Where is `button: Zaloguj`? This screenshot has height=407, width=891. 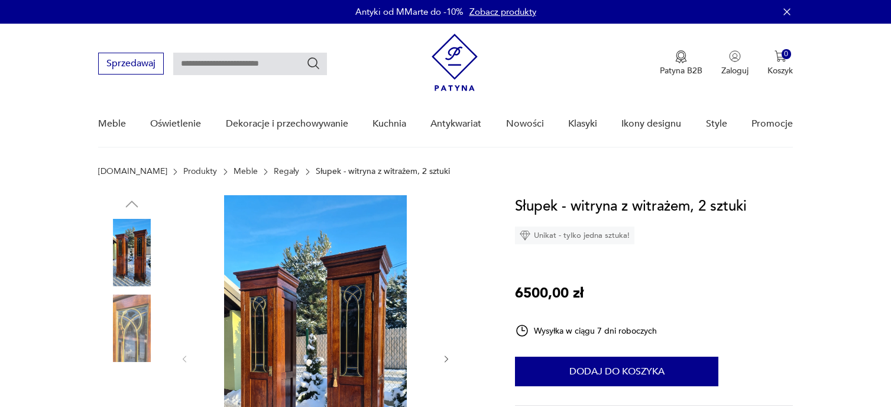 button: Zaloguj is located at coordinates (735, 63).